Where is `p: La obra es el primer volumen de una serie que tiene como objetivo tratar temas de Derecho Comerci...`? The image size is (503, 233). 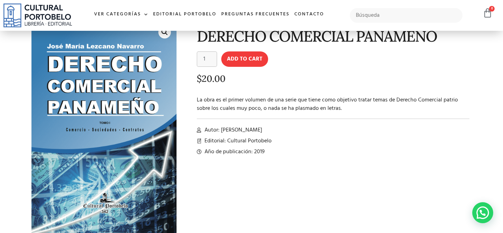 p: La obra es el primer volumen de una serie que tiene como objetivo tratar temas de Derecho Comerci... is located at coordinates (333, 104).